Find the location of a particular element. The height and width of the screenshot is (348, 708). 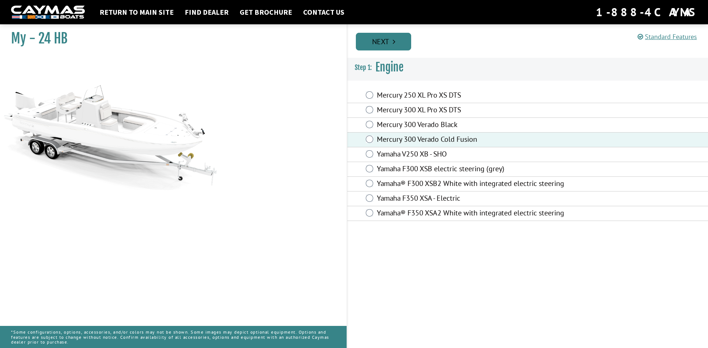

label: Mercury 250 XL Pro XS DTS is located at coordinates (476, 96).